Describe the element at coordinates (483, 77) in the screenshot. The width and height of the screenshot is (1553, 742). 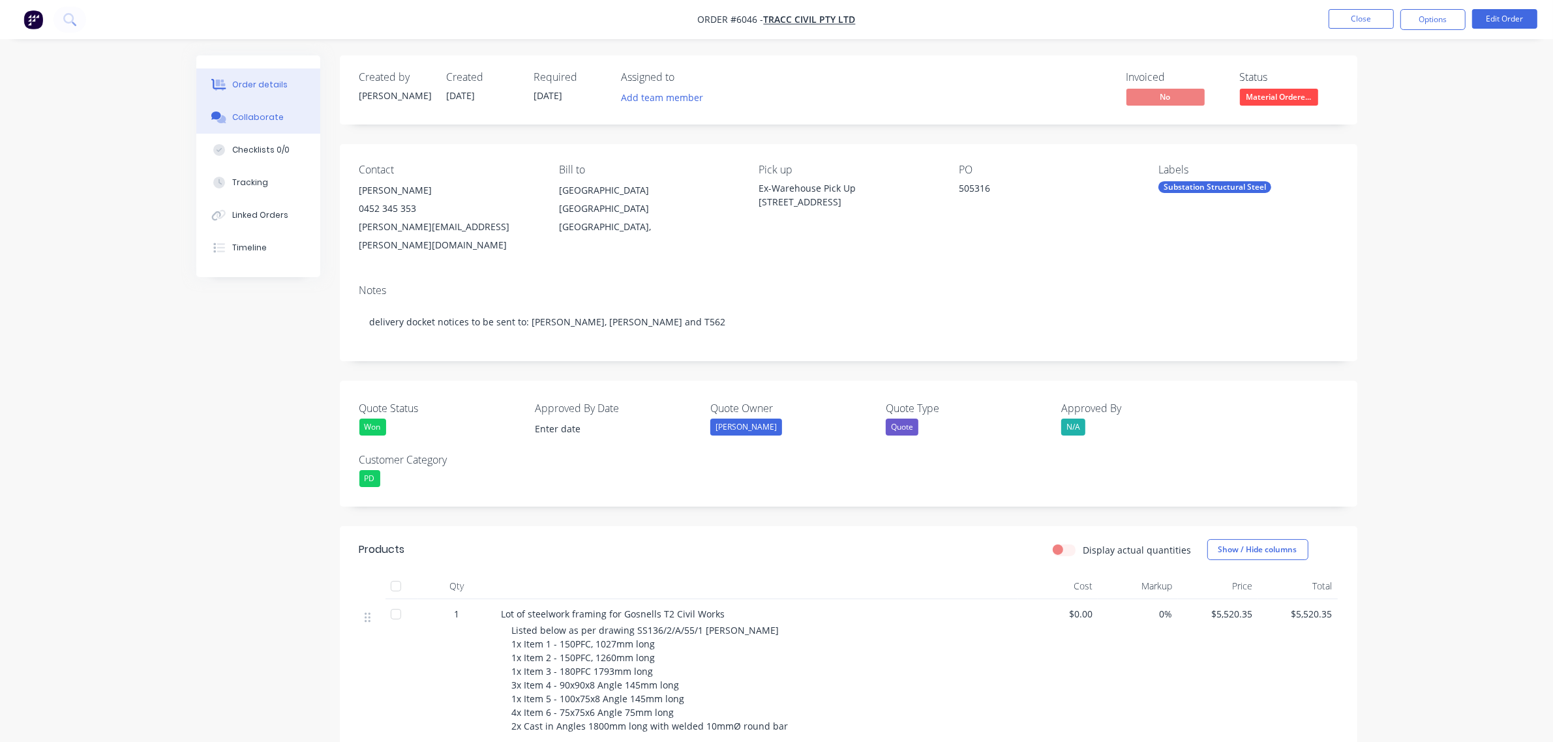
I see `div: Created` at that location.